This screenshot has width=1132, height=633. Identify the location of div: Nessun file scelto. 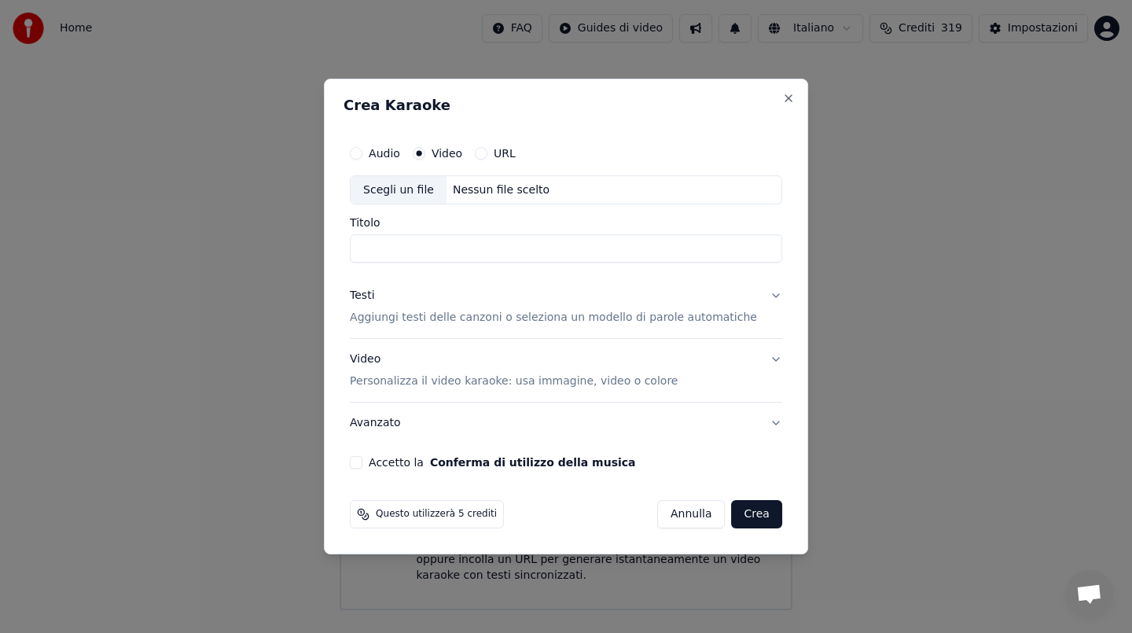
(501, 190).